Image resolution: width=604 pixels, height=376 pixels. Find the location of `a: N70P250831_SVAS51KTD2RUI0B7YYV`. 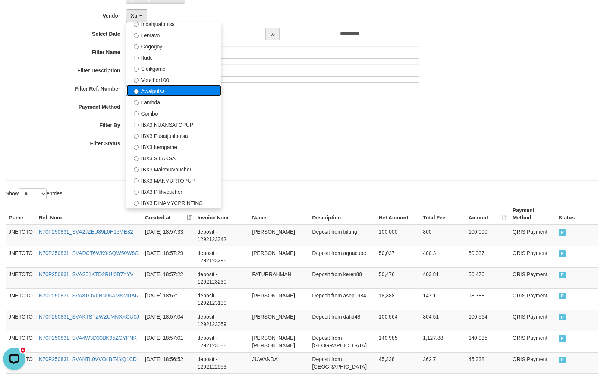

a: N70P250831_SVAS51KTD2RUI0B7YYV is located at coordinates (86, 275).